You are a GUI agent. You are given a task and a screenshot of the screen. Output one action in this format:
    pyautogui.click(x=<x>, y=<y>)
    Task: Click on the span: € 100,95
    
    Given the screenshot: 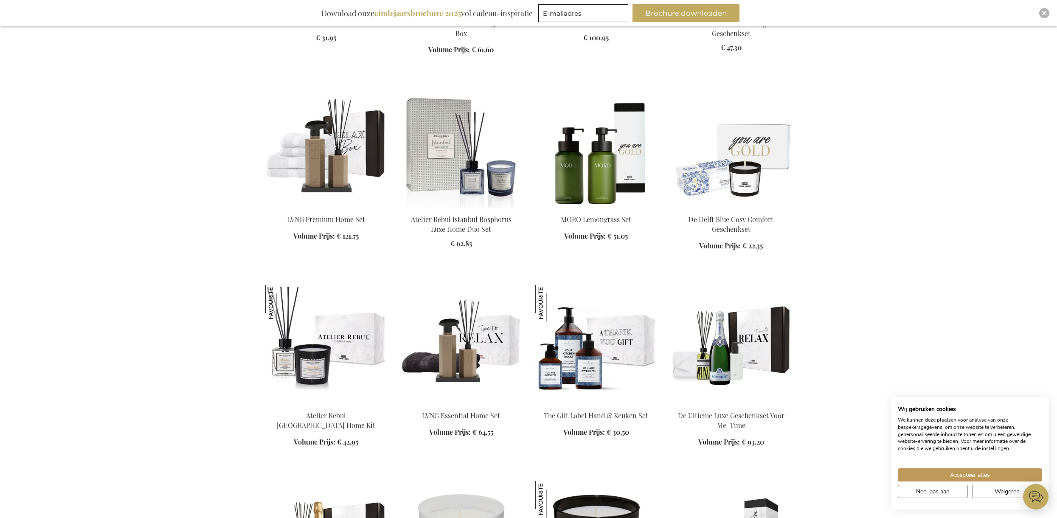 What is the action you would take?
    pyautogui.click(x=596, y=37)
    